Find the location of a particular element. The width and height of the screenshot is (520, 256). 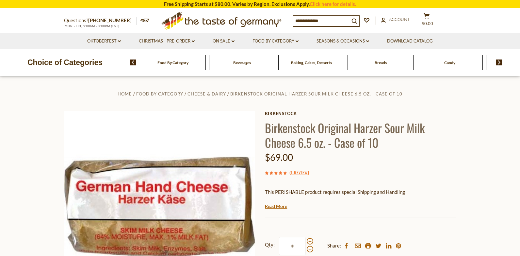

button: $0.00 is located at coordinates (427, 21).